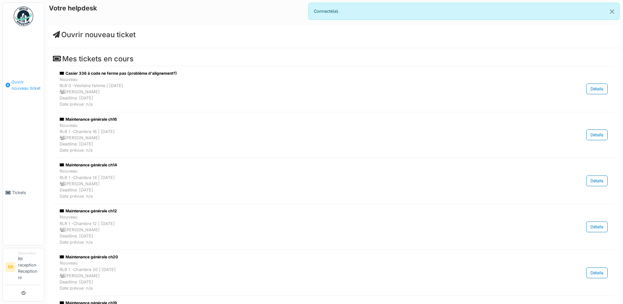 This screenshot has height=304, width=623. Describe the element at coordinates (293, 119) in the screenshot. I see `div: Maintenance générale ch16` at that location.